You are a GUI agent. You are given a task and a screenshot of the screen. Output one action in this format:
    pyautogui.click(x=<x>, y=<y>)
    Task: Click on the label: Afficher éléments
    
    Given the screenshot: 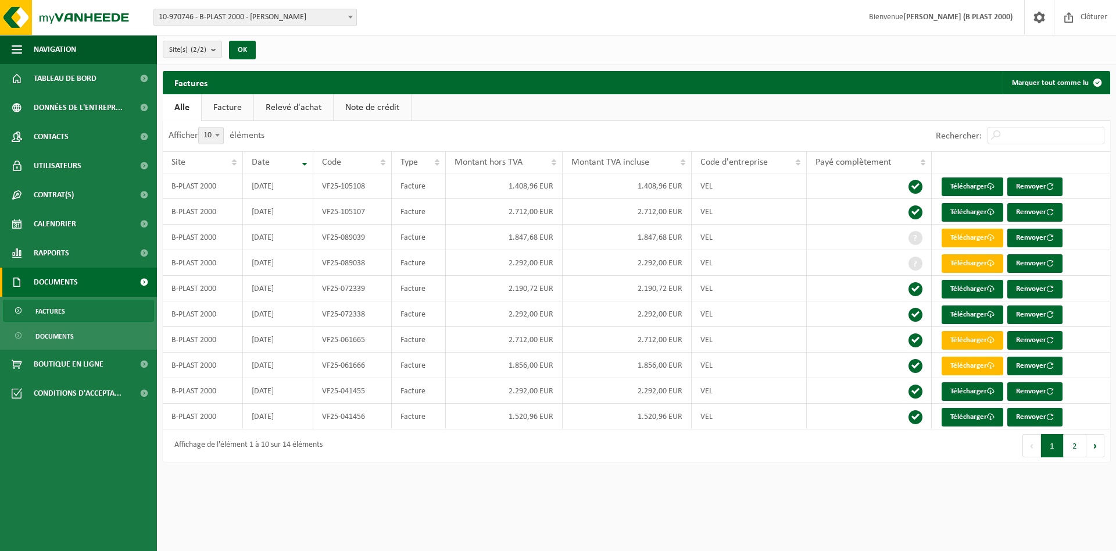 What is the action you would take?
    pyautogui.click(x=216, y=135)
    